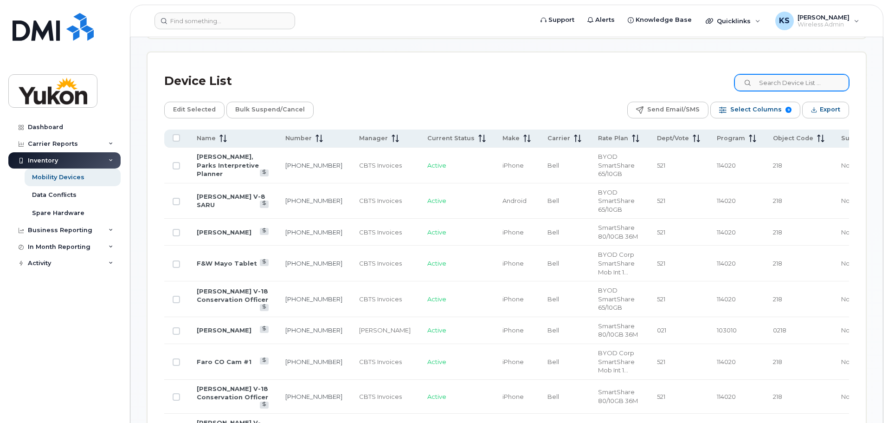 Image resolution: width=888 pixels, height=423 pixels. Describe the element at coordinates (673, 138) in the screenshot. I see `span: Dept/Vote` at that location.